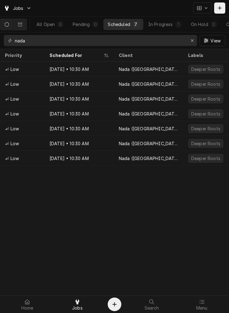  What do you see at coordinates (215, 41) in the screenshot?
I see `span: View` at bounding box center [215, 41].